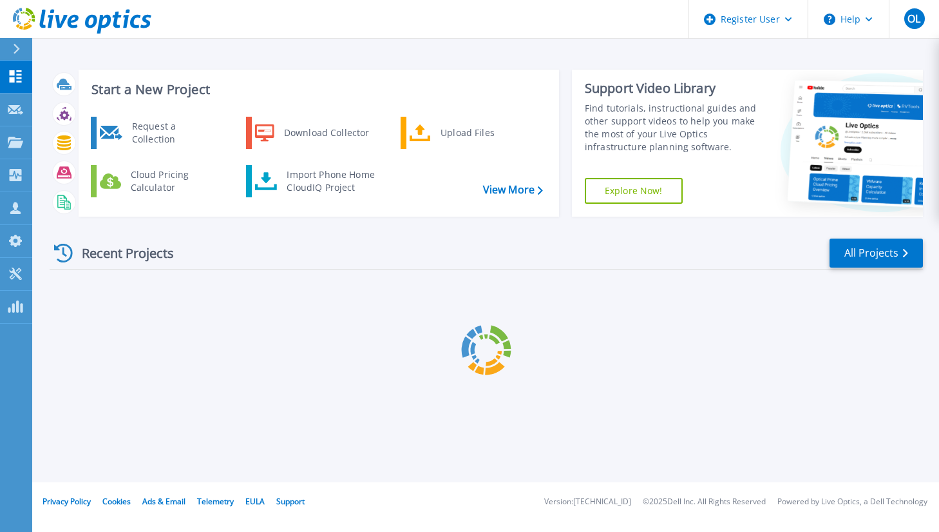 This screenshot has width=939, height=532. What do you see at coordinates (467, 133) in the screenshot?
I see `a: Upload Files` at bounding box center [467, 133].